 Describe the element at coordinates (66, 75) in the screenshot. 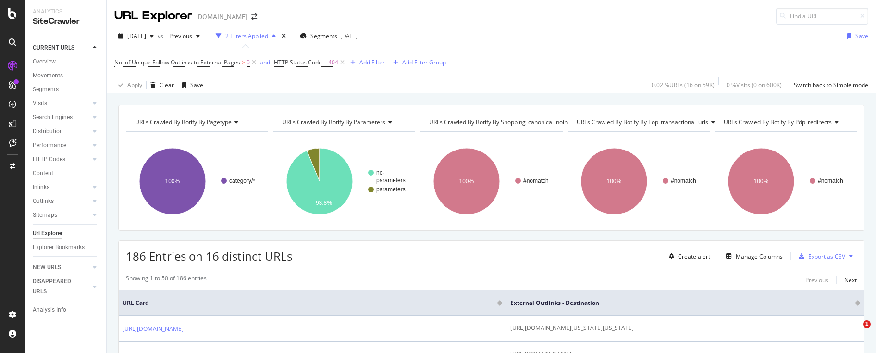

I see `a: Movements` at that location.